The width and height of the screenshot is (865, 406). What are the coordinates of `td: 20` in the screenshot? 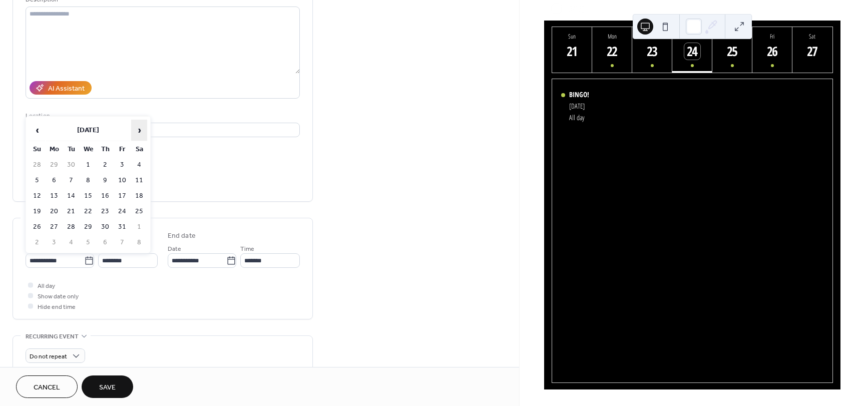 It's located at (54, 211).